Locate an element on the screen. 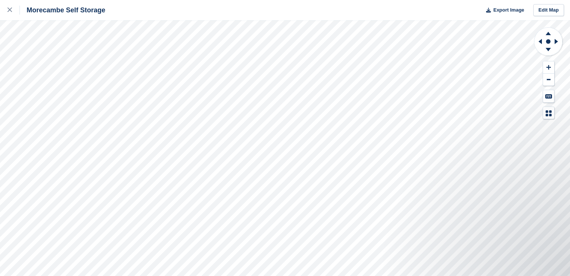 This screenshot has width=570, height=276. a: Edit Map is located at coordinates (548, 10).